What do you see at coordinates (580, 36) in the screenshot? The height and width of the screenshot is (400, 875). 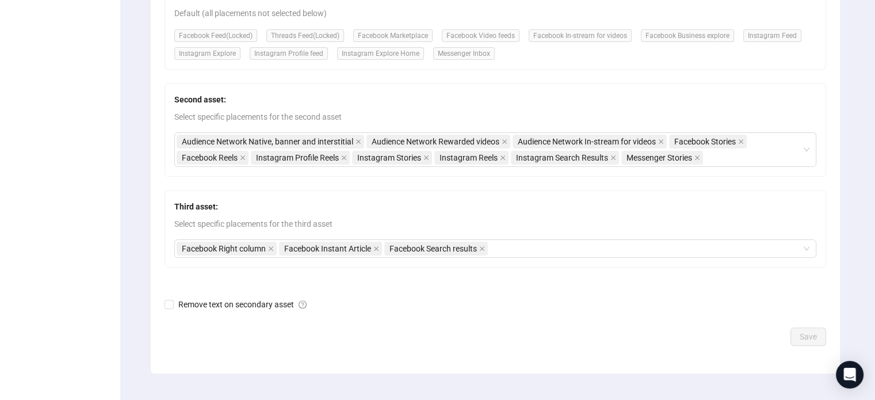 I see `span: Facebook In-stream for videos` at bounding box center [580, 36].